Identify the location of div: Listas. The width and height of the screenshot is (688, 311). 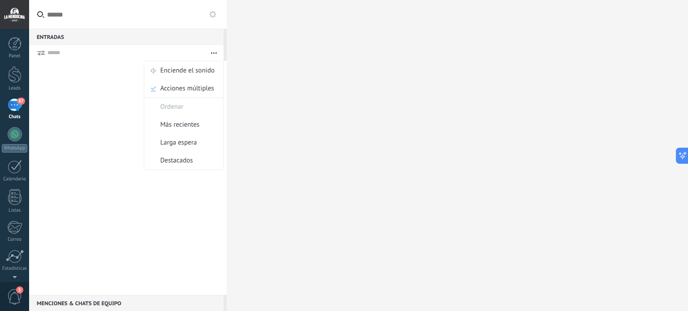
(15, 211).